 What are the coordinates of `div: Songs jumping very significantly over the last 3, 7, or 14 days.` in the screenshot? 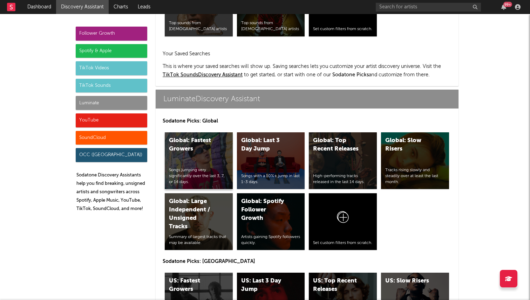 It's located at (199, 176).